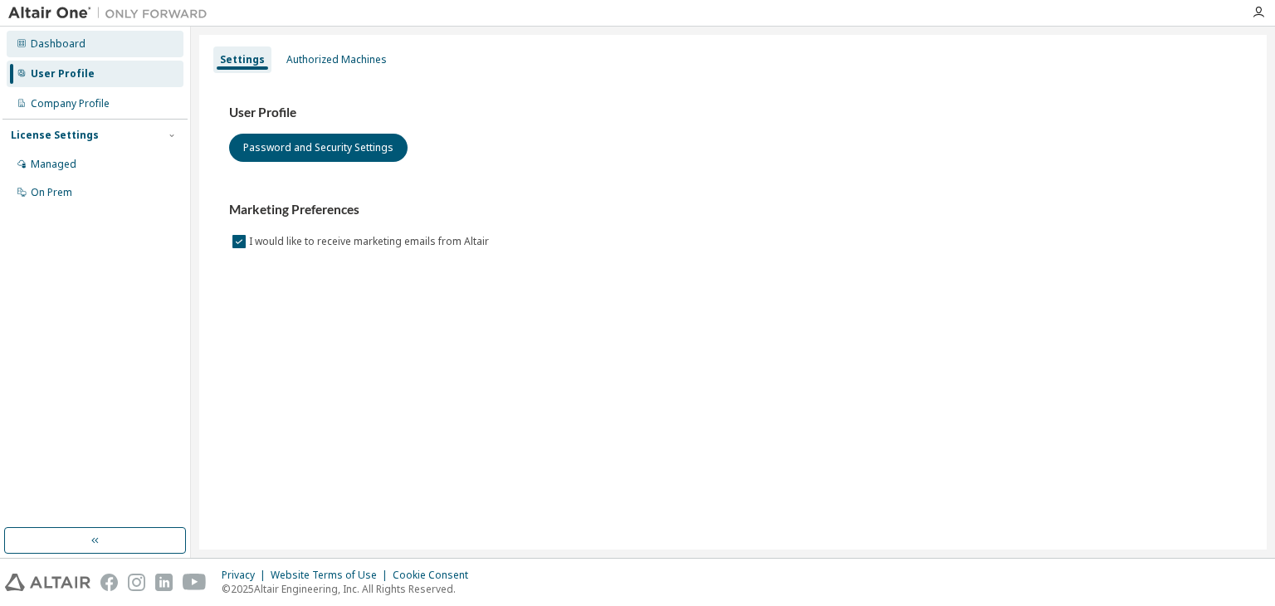 The height and width of the screenshot is (606, 1275). Describe the element at coordinates (194, 582) in the screenshot. I see `img: youtube.svg` at that location.